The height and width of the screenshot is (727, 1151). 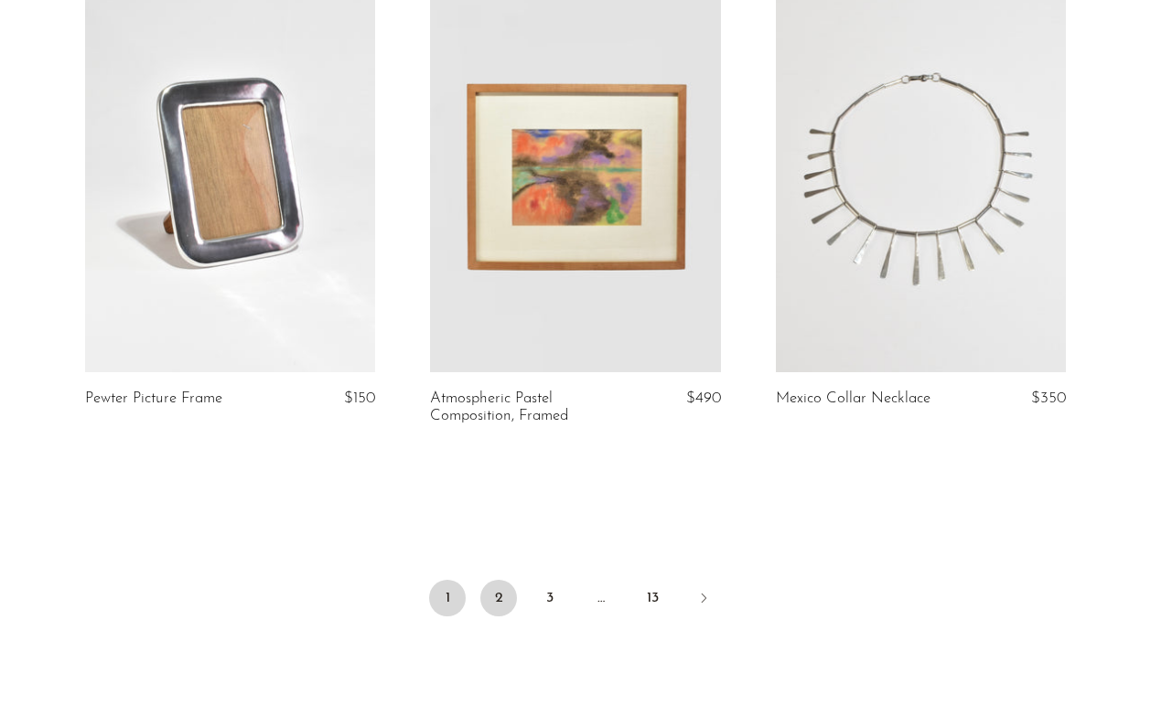 I want to click on a: Mexico Collar Necklace, so click(x=853, y=399).